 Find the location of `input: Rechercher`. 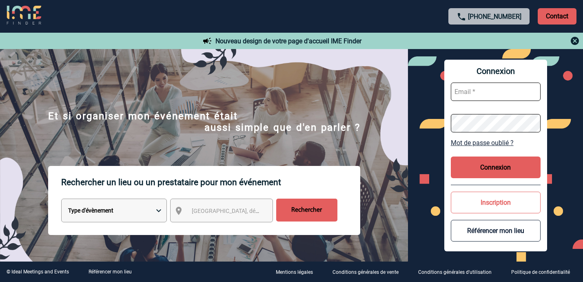

input: Rechercher is located at coordinates (307, 210).